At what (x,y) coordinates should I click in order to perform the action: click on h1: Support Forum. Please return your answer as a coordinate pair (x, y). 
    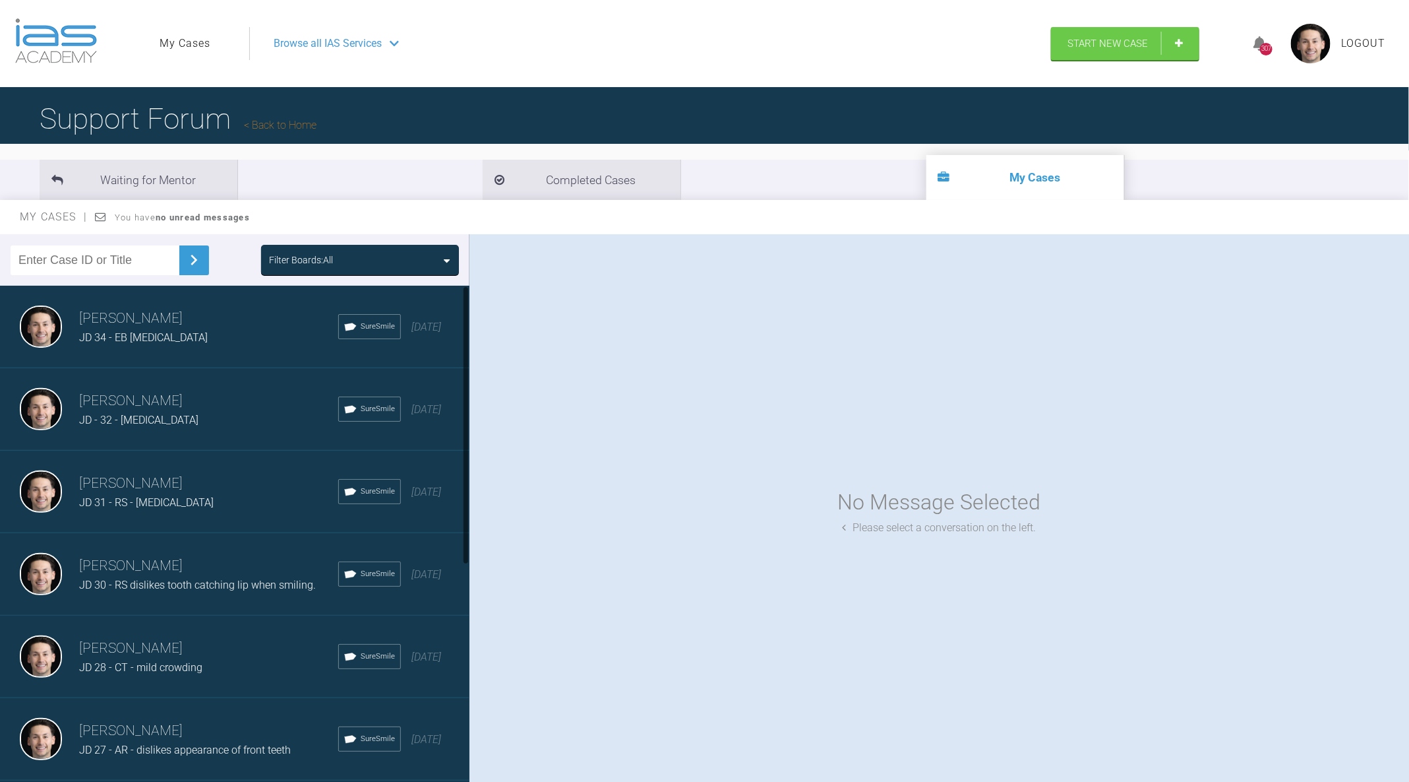
    Looking at the image, I should click on (178, 119).